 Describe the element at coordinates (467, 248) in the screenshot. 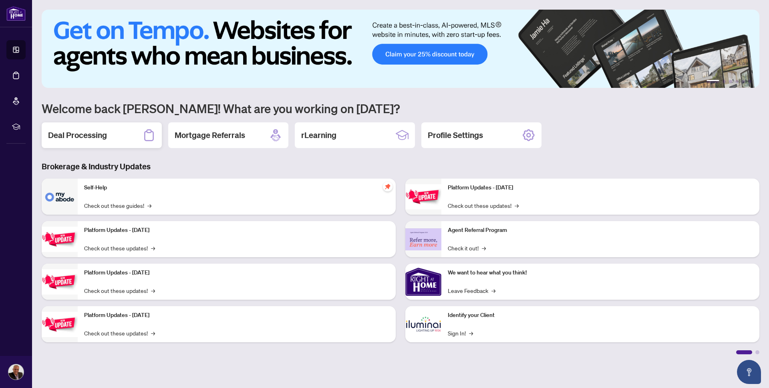

I see `a: Check it out!→` at that location.